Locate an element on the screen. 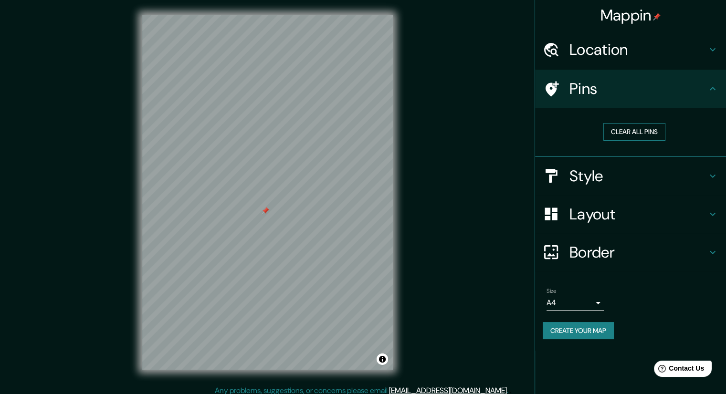  label: Size is located at coordinates (551, 291).